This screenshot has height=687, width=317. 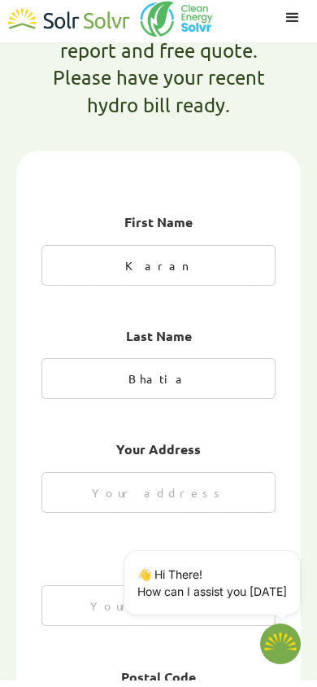 I want to click on h2: First Name, so click(x=159, y=229).